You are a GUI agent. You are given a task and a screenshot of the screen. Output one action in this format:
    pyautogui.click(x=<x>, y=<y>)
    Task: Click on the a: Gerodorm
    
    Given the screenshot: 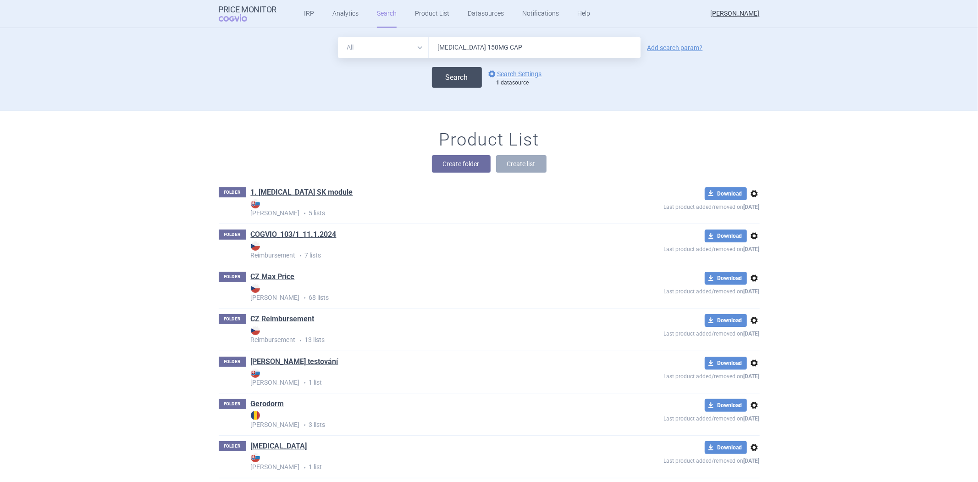 What is the action you would take?
    pyautogui.click(x=267, y=404)
    